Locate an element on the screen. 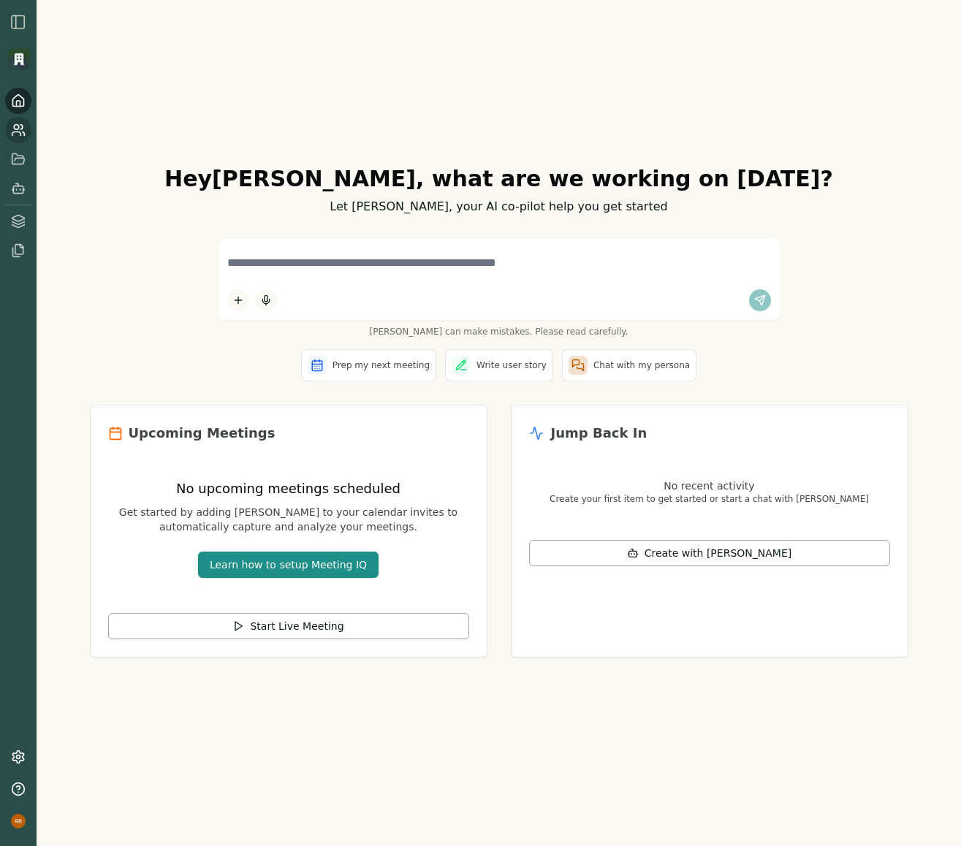 The image size is (961, 846). img: sidebar is located at coordinates (18, 22).